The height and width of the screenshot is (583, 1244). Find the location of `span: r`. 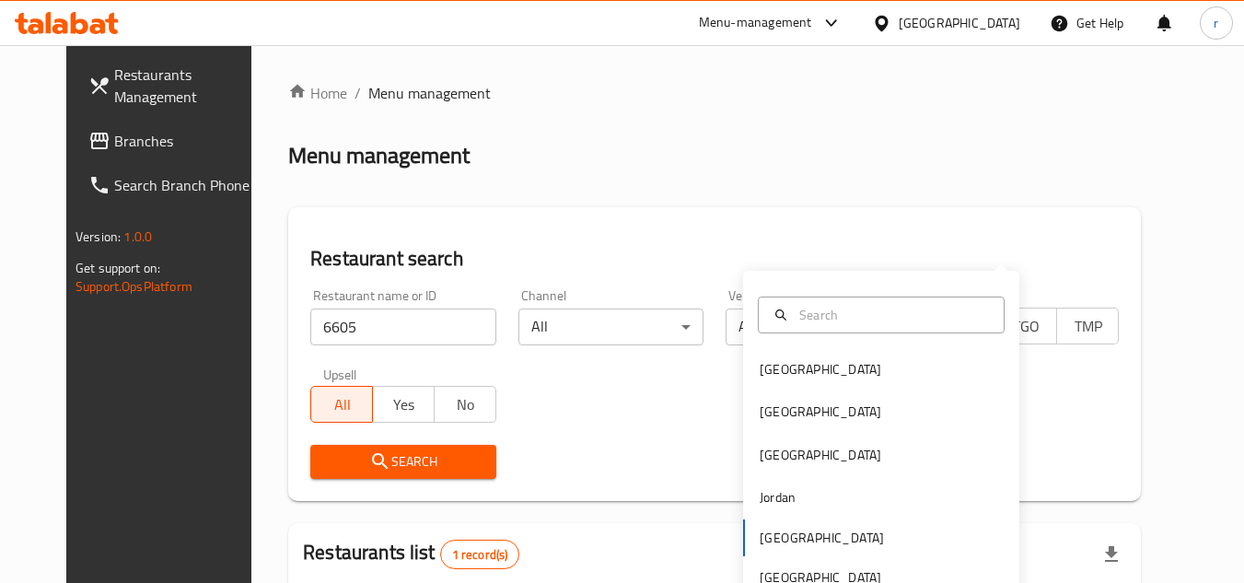

span: r is located at coordinates (1216, 23).